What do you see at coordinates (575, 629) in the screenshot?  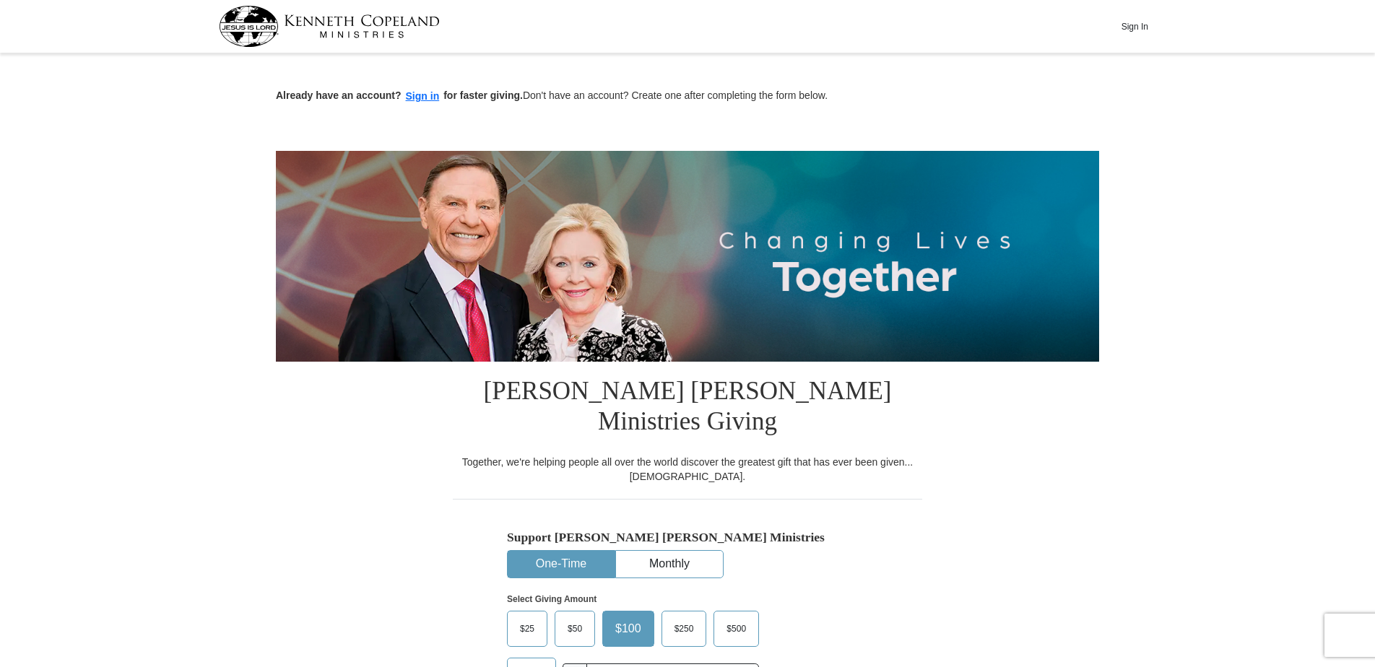 I see `span: $50` at bounding box center [575, 629].